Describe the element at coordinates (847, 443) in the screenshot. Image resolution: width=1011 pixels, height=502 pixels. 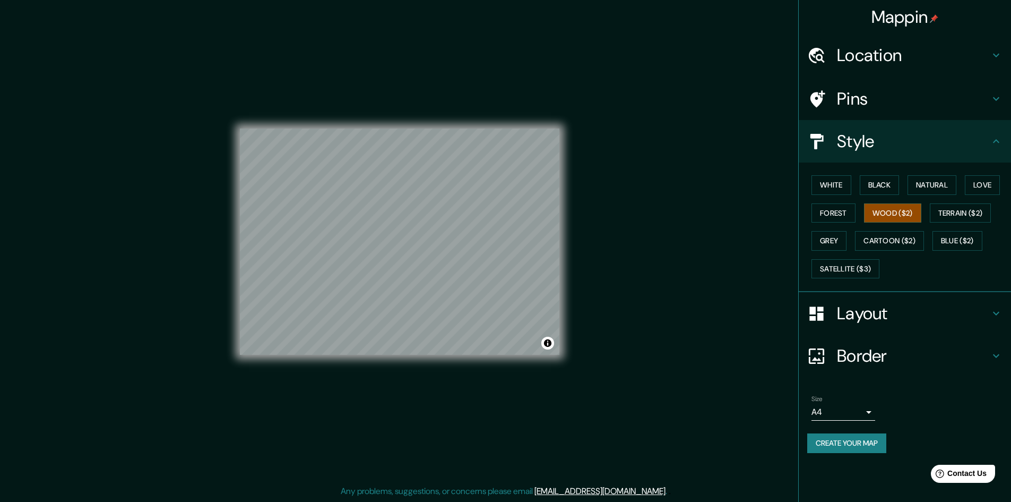
I see `button: Create your map` at that location.